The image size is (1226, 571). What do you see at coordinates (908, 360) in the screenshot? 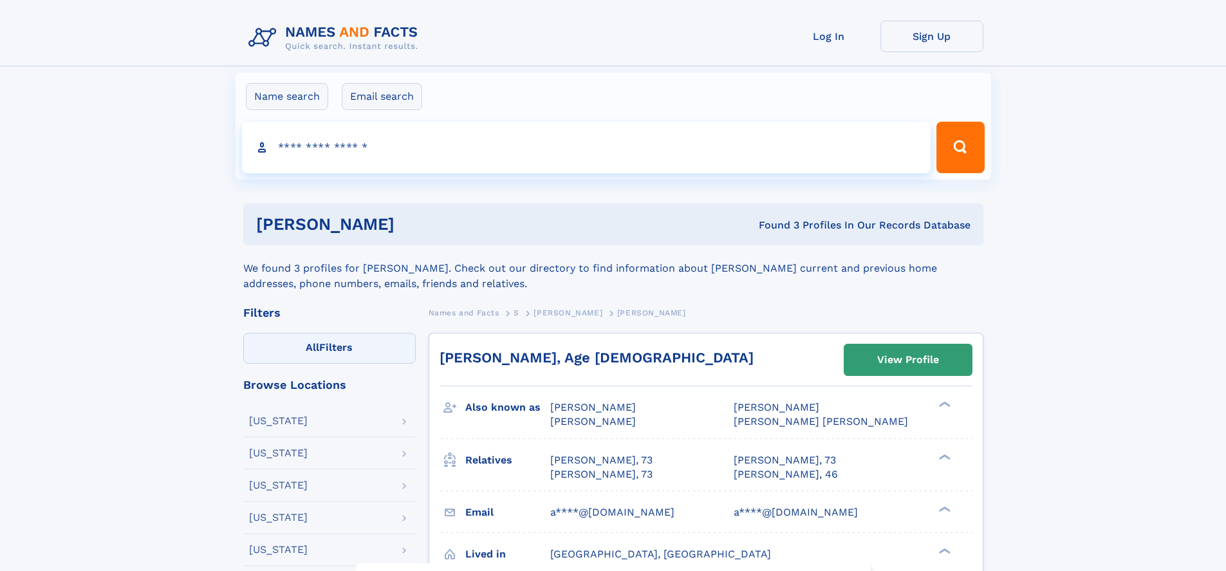
I see `div: View Profile` at bounding box center [908, 360].